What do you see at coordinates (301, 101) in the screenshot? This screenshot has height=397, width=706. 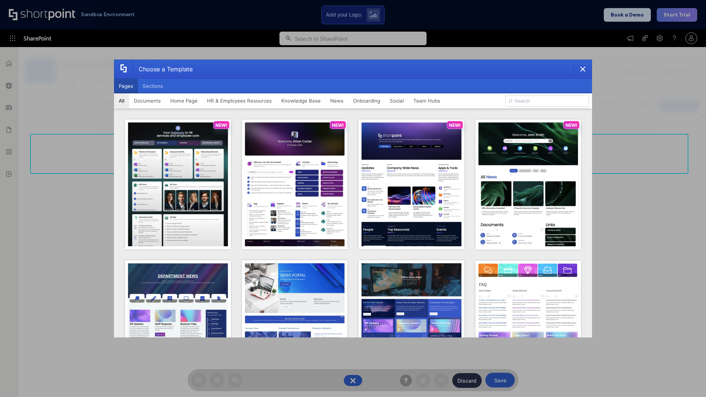 I see `button: Knowledge Base` at bounding box center [301, 101].